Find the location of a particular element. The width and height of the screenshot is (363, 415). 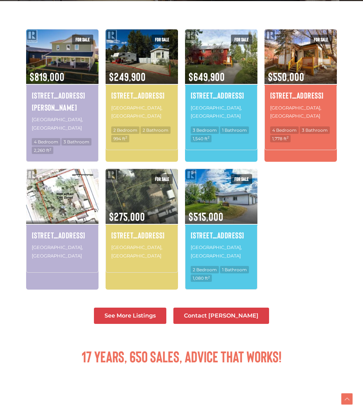

h2: 17 Years, 650 Sales, Advice That Works! is located at coordinates (182, 357).